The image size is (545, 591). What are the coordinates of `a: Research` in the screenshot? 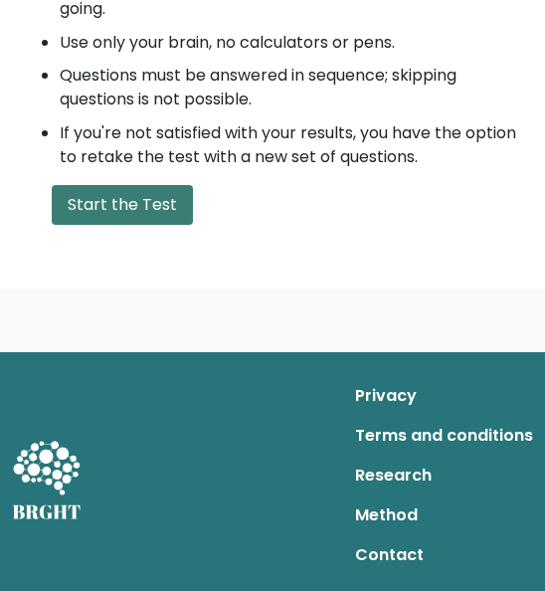 It's located at (444, 475).